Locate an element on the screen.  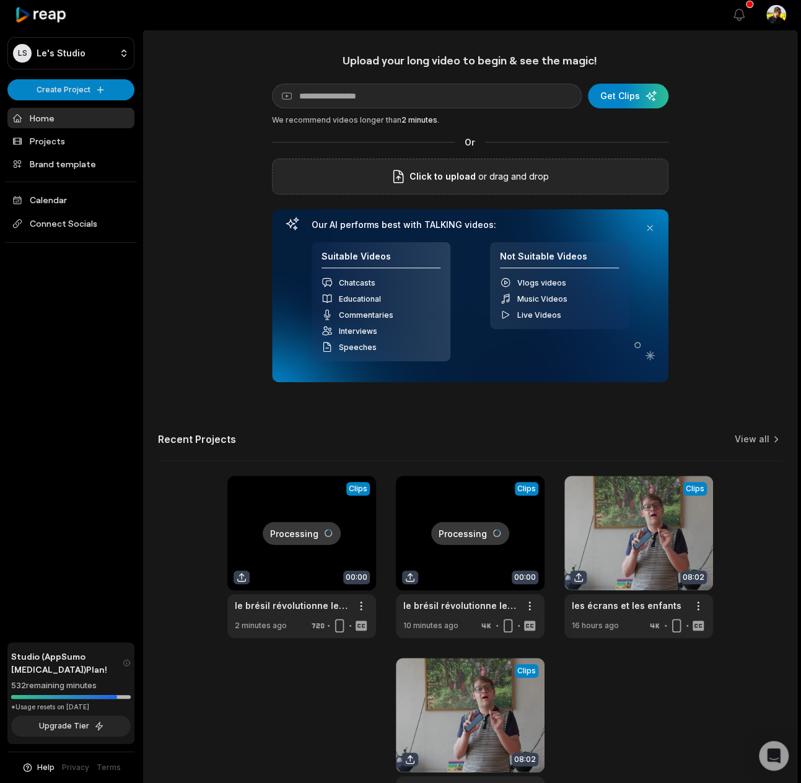
div: We recommend videos longer than . is located at coordinates (470, 120).